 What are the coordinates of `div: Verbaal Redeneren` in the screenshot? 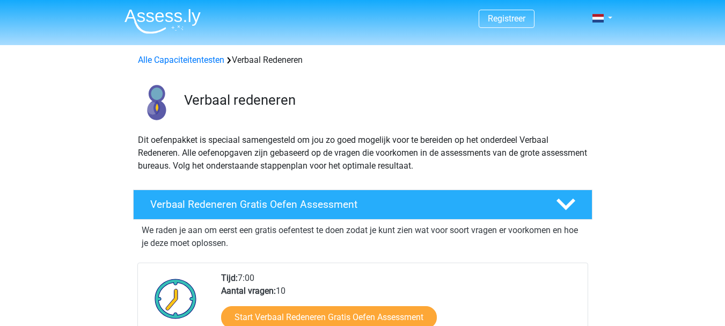 It's located at (363, 60).